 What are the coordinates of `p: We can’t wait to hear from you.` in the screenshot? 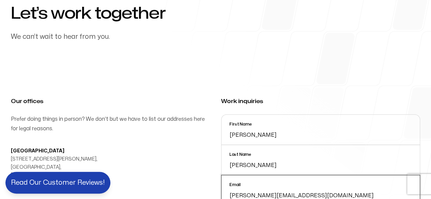 It's located at (142, 37).